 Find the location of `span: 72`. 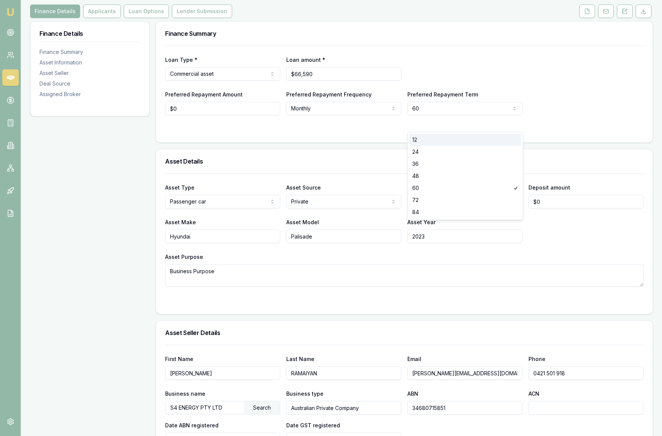

span: 72 is located at coordinates (416, 200).